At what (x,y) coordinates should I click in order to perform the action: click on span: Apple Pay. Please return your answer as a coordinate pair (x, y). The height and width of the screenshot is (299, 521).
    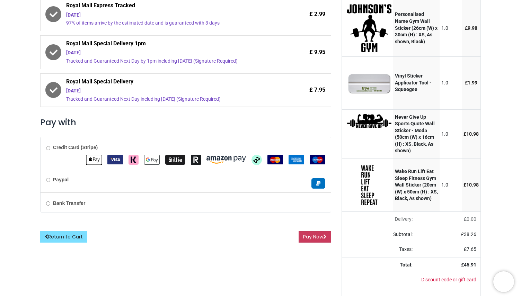
    Looking at the image, I should click on (94, 160).